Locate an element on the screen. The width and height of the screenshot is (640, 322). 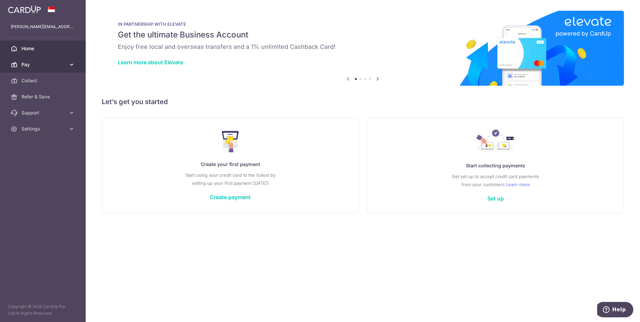
span: Support is located at coordinates (44, 113).